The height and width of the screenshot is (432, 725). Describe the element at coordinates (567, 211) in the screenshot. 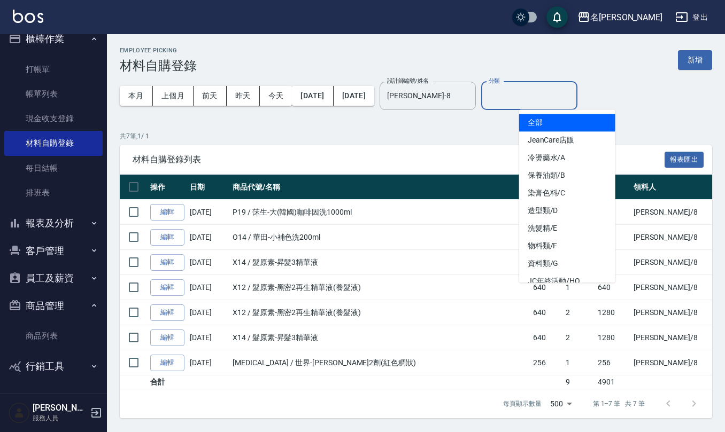

I see `li: 造型類/D` at that location.